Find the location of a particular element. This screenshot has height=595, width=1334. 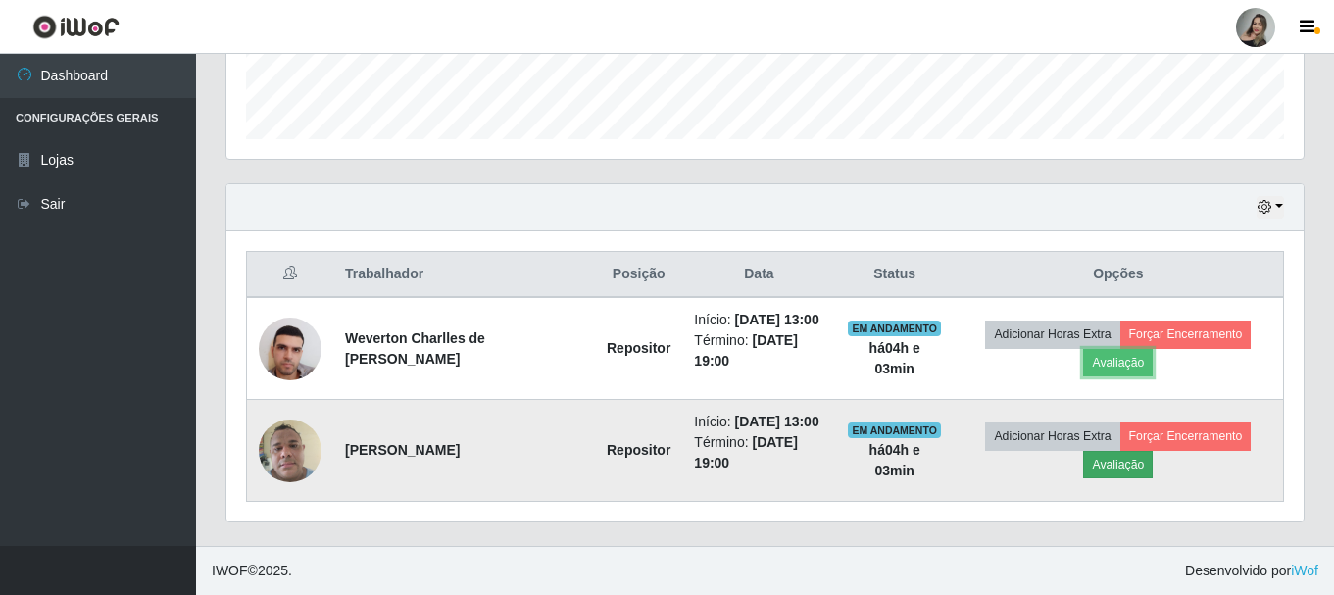

img: 1745852200383.jpeg is located at coordinates (290, 450).